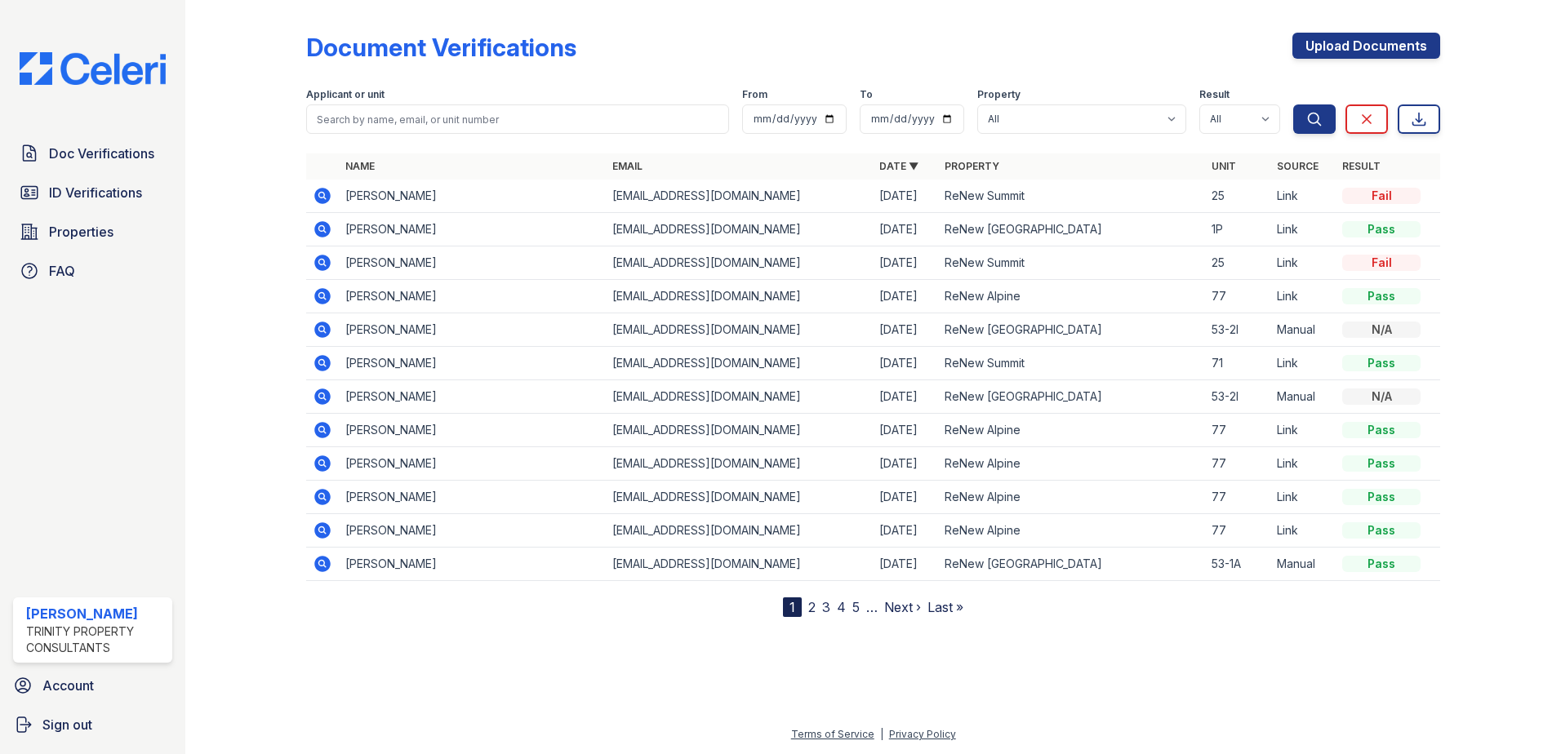 This screenshot has height=754, width=1561. Describe the element at coordinates (101, 153) in the screenshot. I see `span: Doc Verifications` at that location.